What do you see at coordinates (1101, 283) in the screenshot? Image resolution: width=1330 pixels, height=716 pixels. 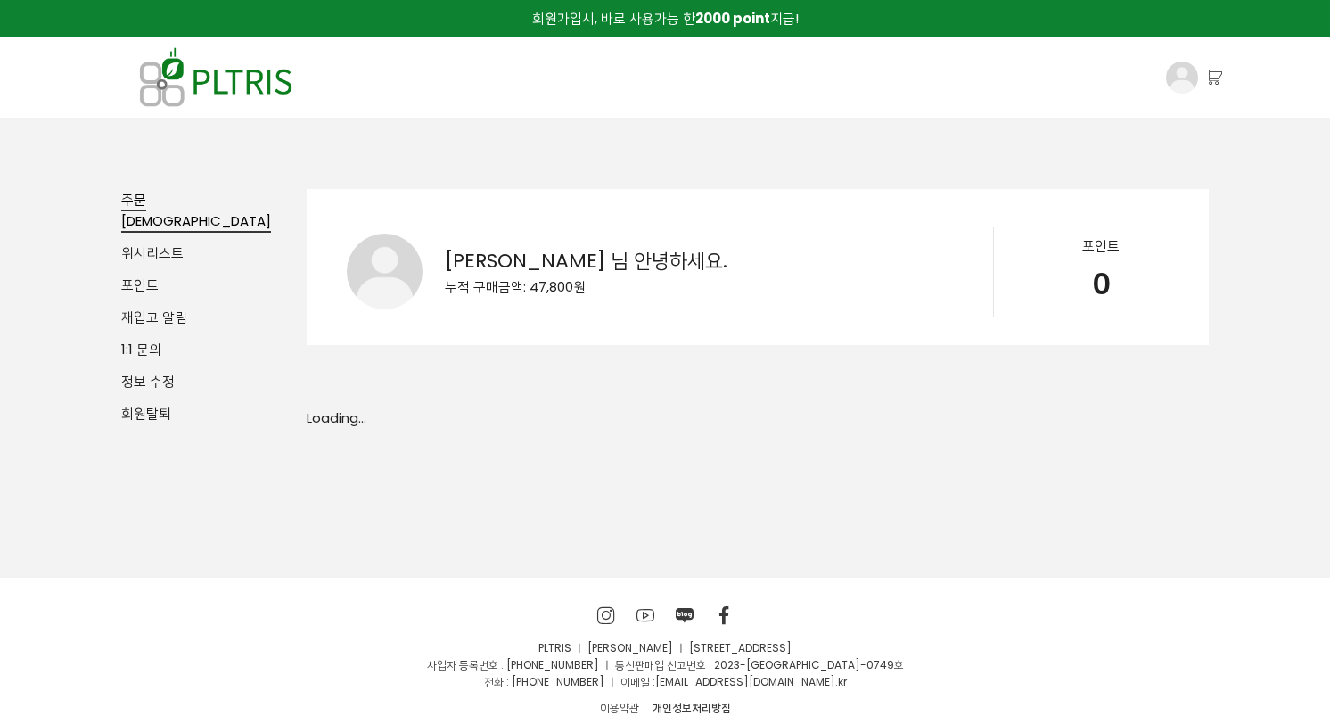 I see `span: 0` at bounding box center [1101, 283].